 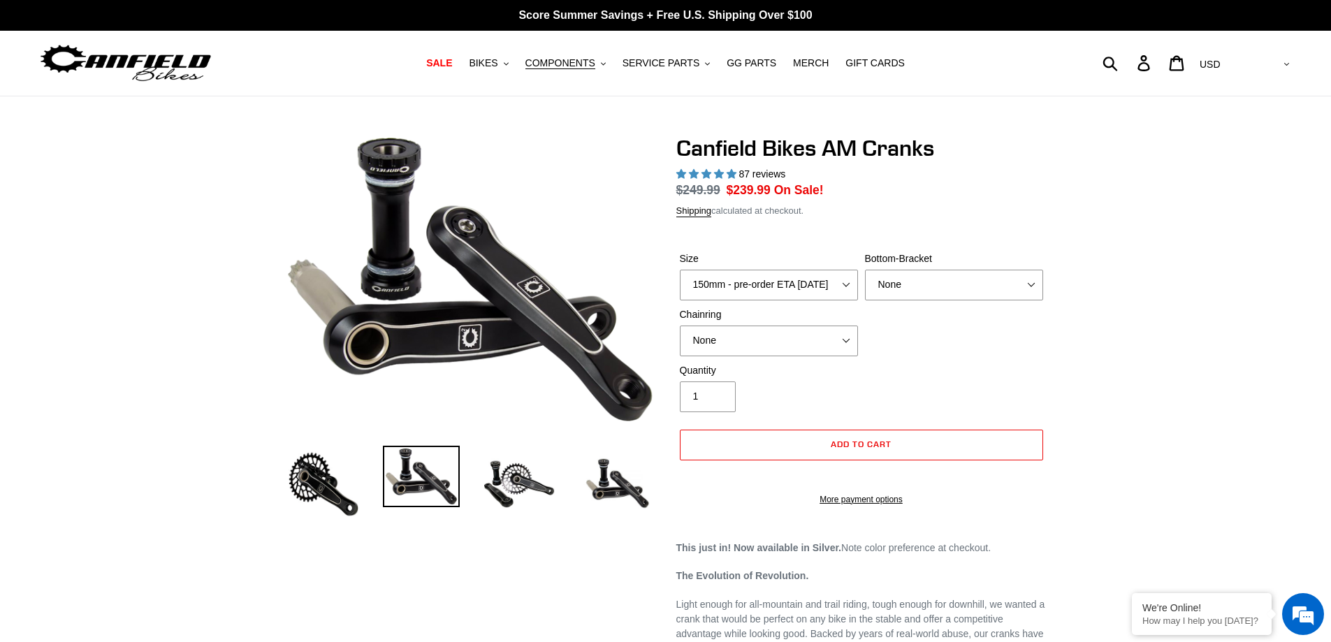 I want to click on span: MERCH, so click(x=810, y=63).